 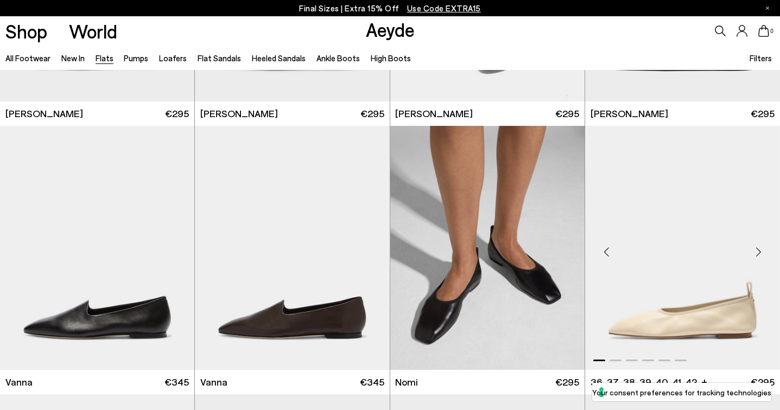 I want to click on a: New In, so click(x=73, y=58).